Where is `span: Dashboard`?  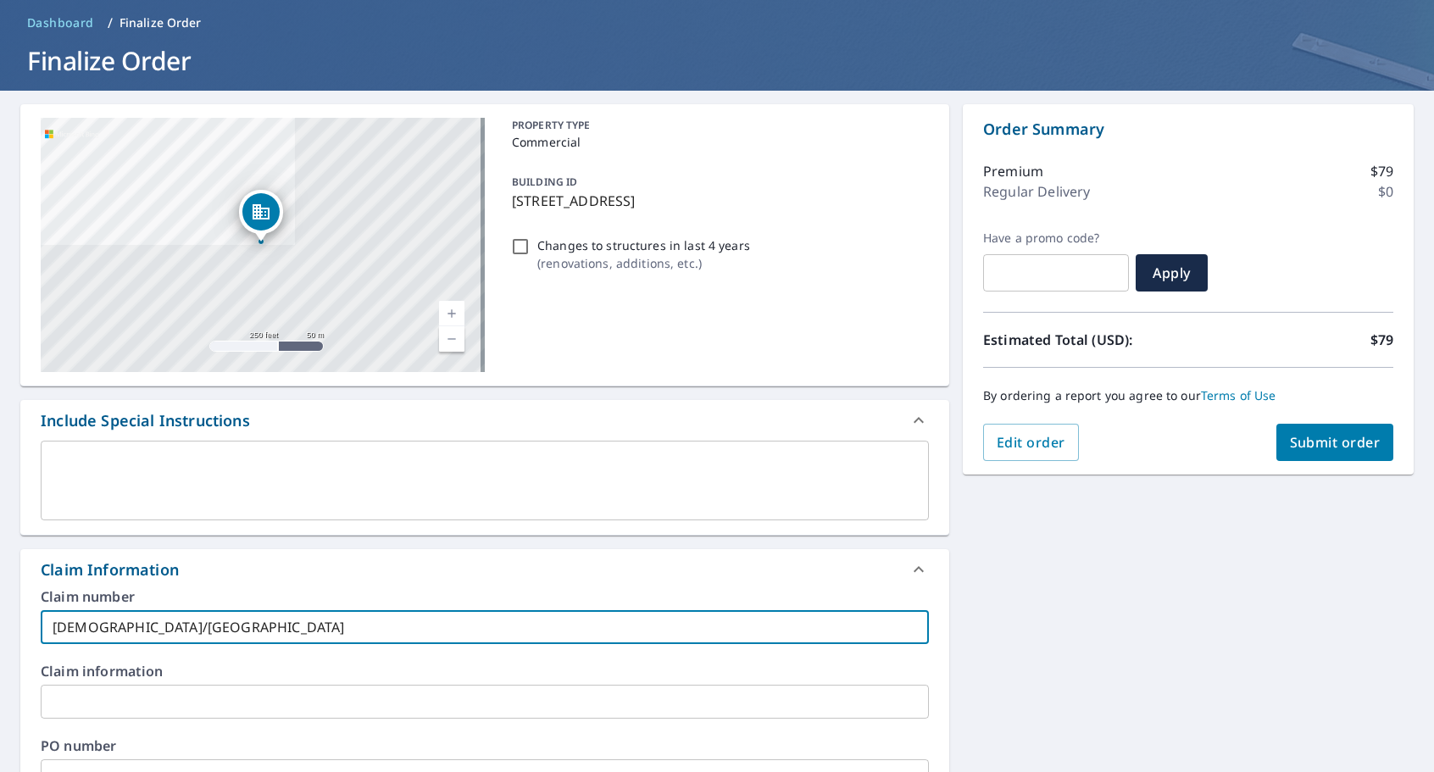
span: Dashboard is located at coordinates (60, 23).